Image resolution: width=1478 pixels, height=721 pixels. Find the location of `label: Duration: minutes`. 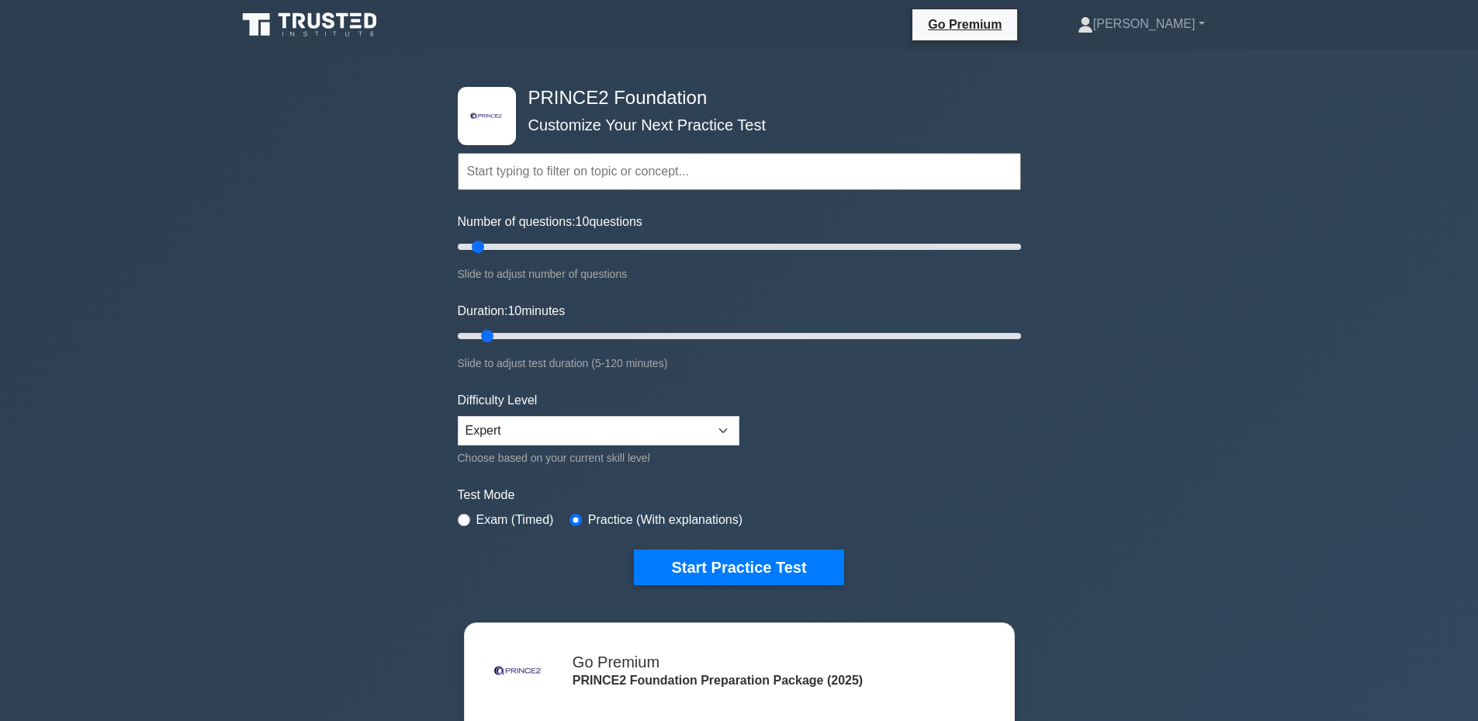

label: Duration: minutes is located at coordinates (511, 311).